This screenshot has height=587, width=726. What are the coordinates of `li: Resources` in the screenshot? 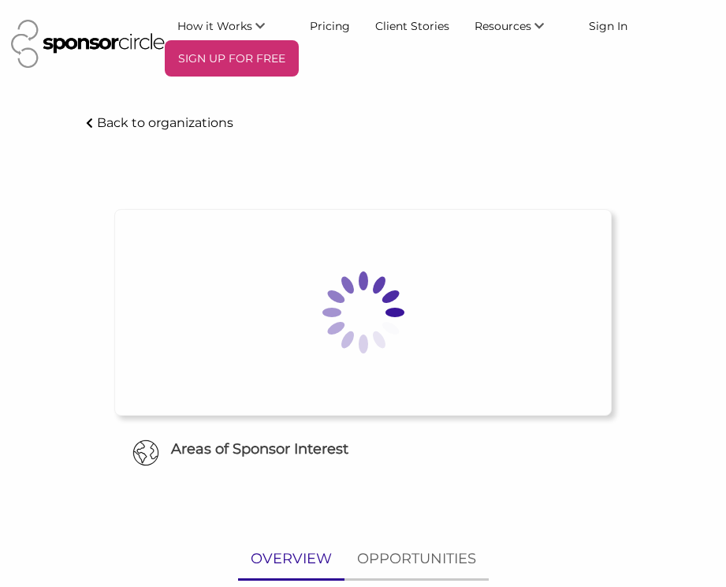 It's located at (519, 25).